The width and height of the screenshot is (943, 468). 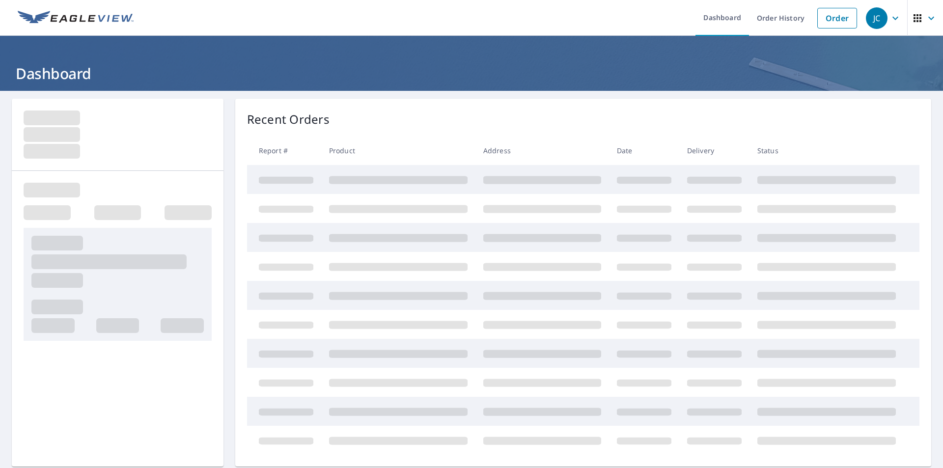 I want to click on th: Address, so click(x=542, y=150).